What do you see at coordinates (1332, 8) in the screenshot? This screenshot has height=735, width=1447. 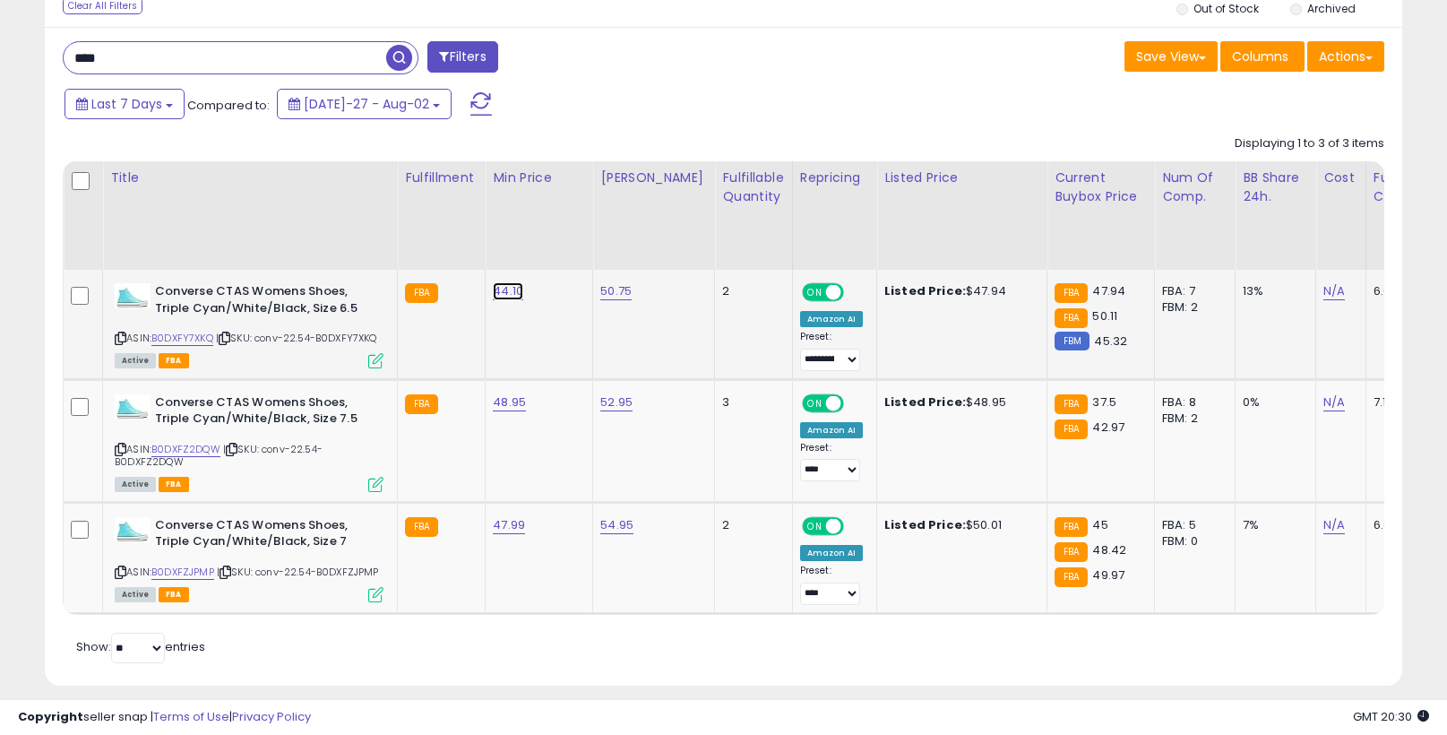 I see `label: Archived` at bounding box center [1332, 8].